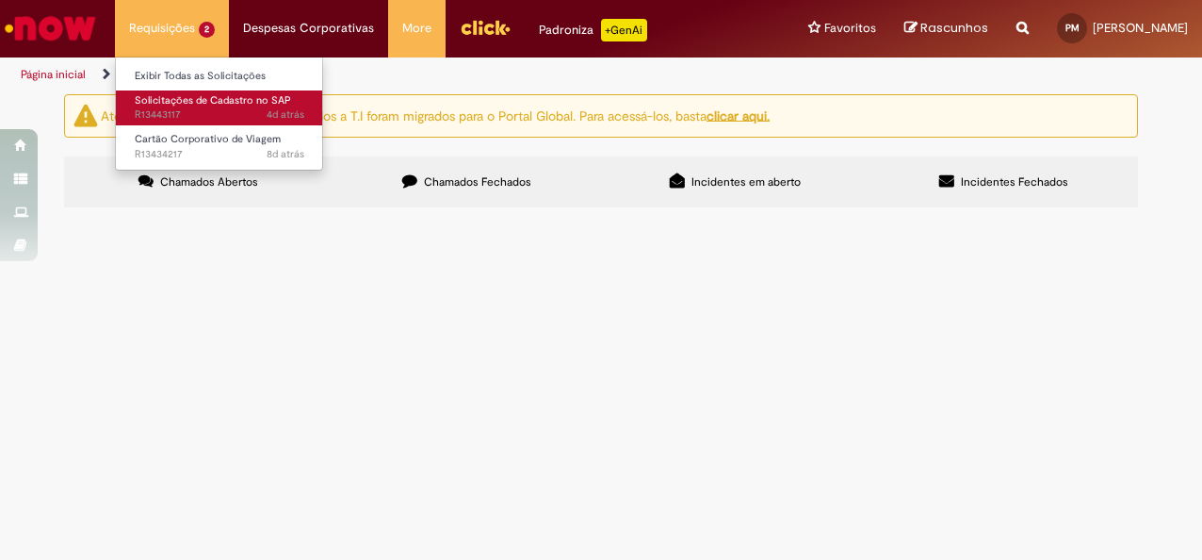  Describe the element at coordinates (485, 27) in the screenshot. I see `img: click_logo_yellow_360x200.png` at that location.